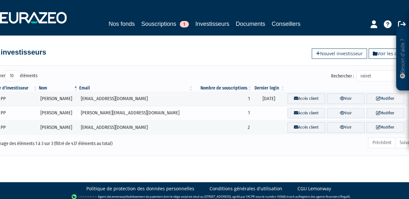  What do you see at coordinates (136, 88) in the screenshot?
I see `th: Email : activer pour trier la colonne par ordre croissant` at bounding box center [136, 88].